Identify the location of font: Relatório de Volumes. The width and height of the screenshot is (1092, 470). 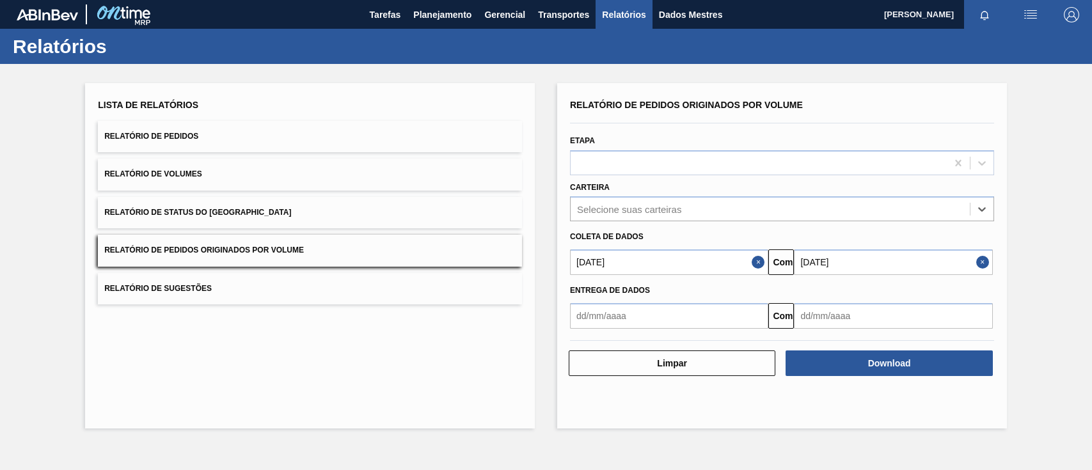
(153, 175).